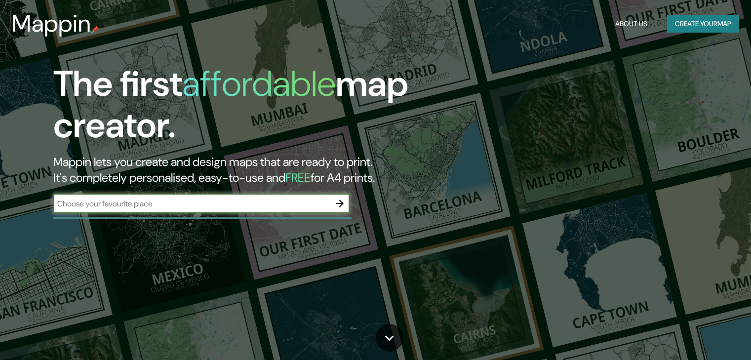 This screenshot has height=360, width=751. Describe the element at coordinates (51, 24) in the screenshot. I see `h3: Mappin` at that location.